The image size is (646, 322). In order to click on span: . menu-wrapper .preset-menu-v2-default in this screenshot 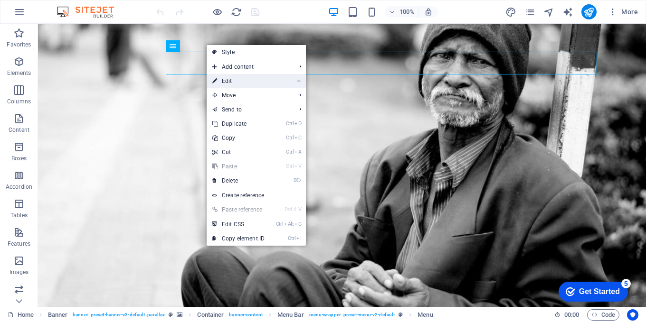, I will do `click(351, 315)`.